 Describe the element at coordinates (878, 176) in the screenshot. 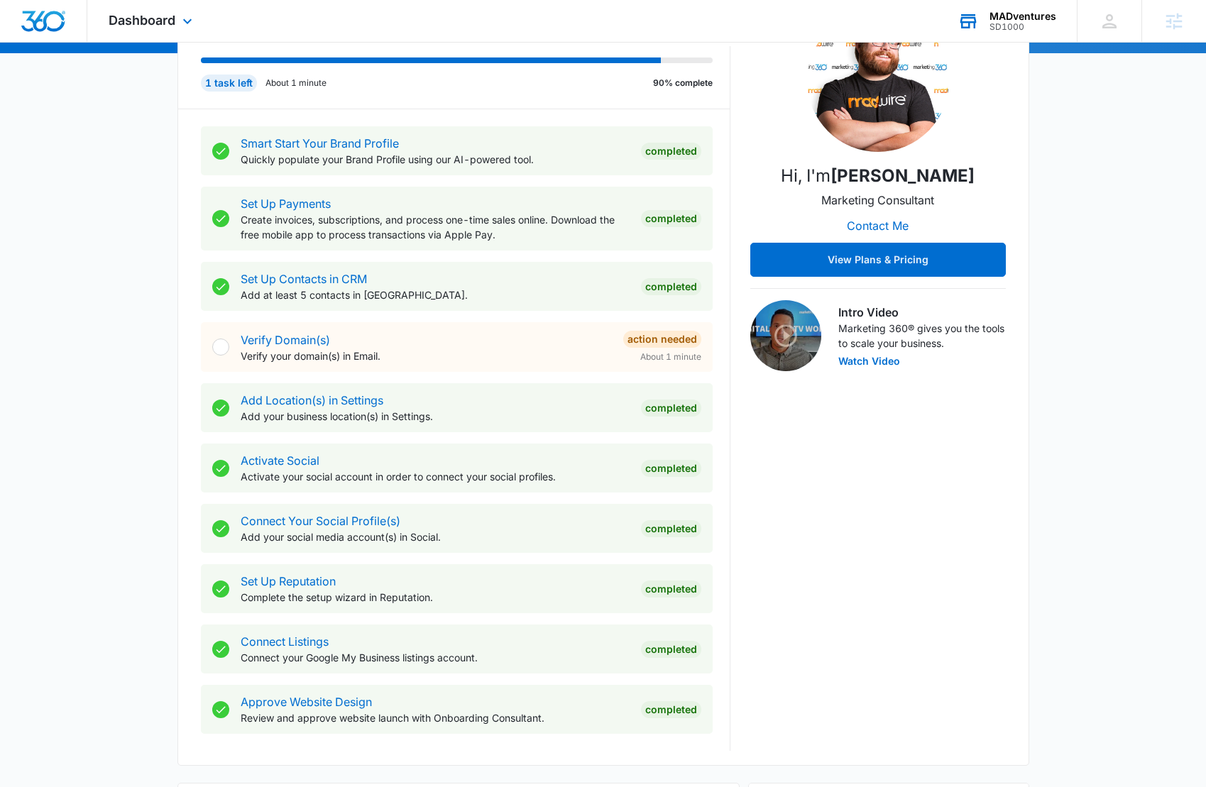

I see `p: Hi, I'm` at that location.